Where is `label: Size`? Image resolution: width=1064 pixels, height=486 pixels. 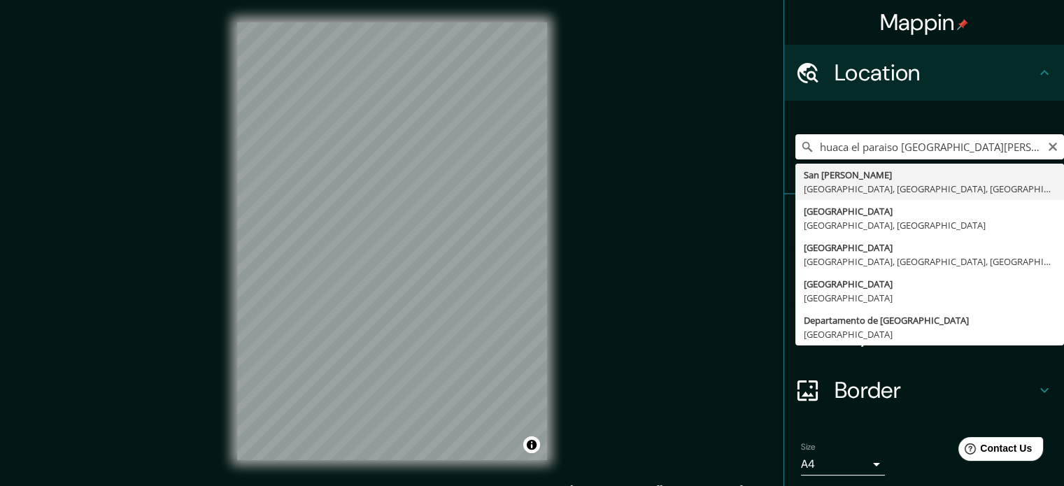
label: Size is located at coordinates (808, 447).